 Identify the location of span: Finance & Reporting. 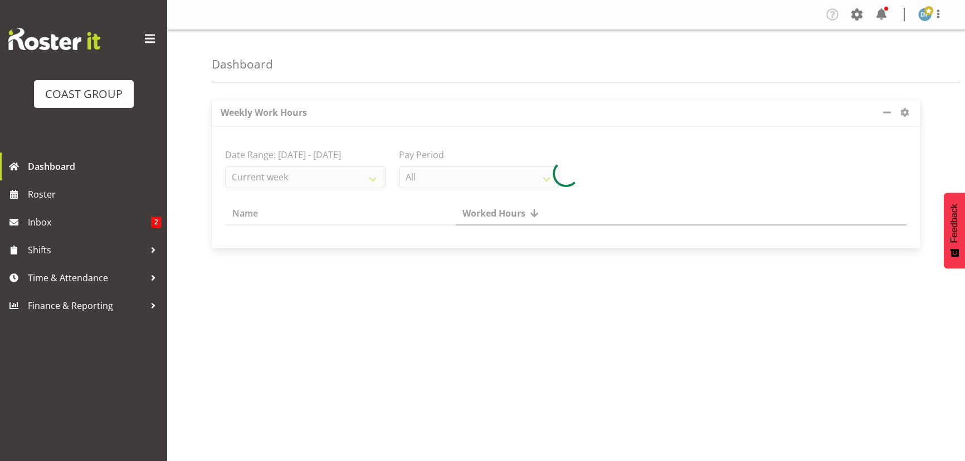
(86, 306).